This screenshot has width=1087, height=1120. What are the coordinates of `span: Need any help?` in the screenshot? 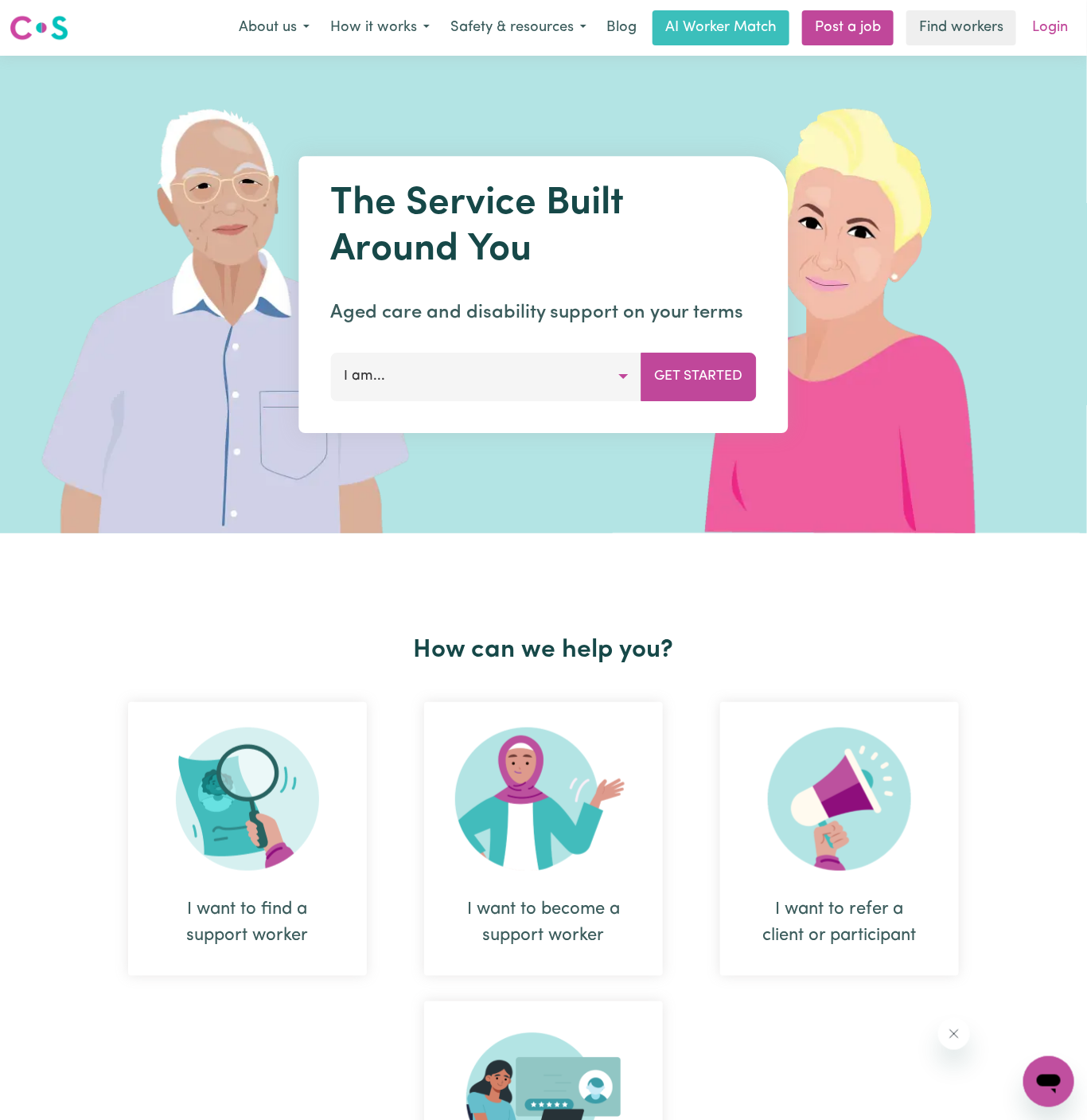 It's located at (53, 17).